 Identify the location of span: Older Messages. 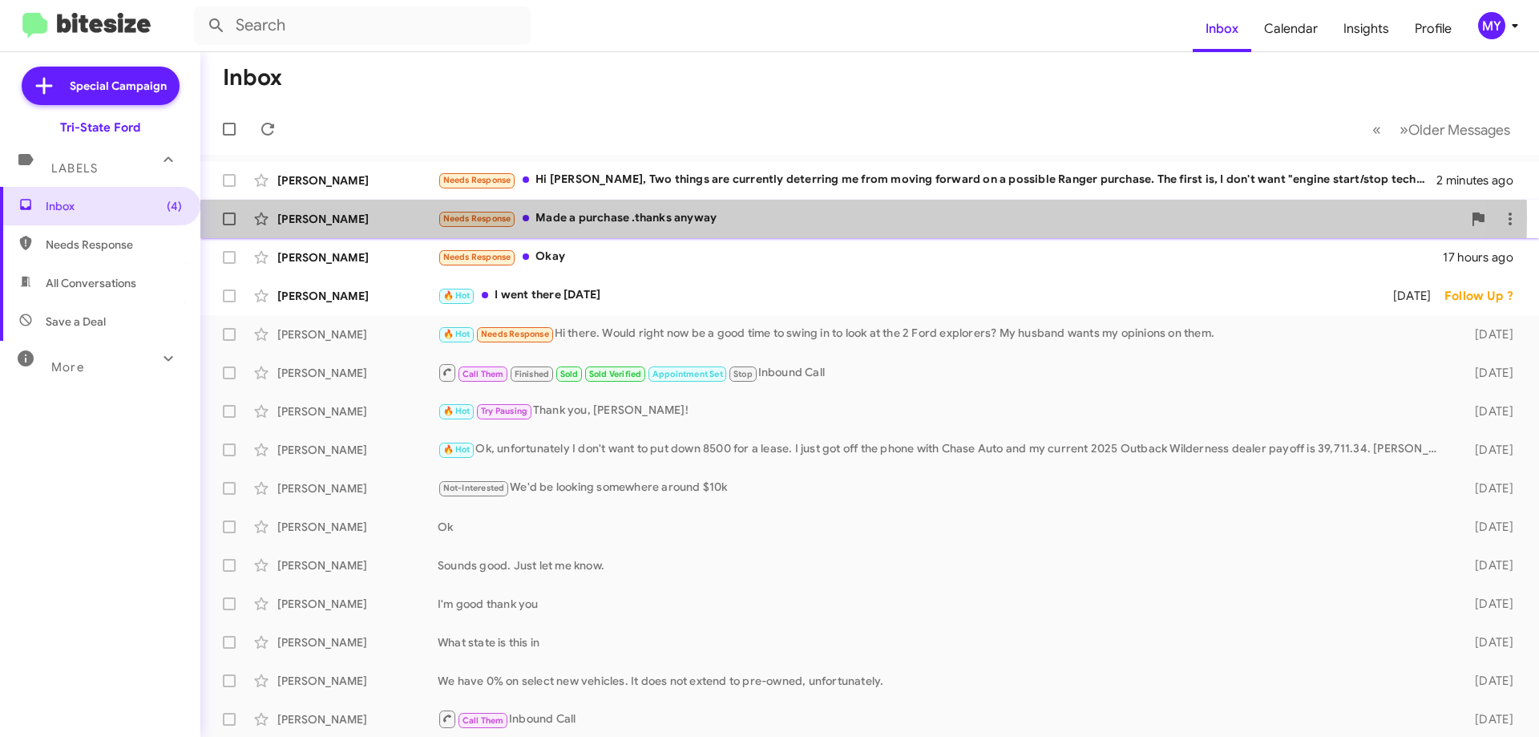
(1459, 130).